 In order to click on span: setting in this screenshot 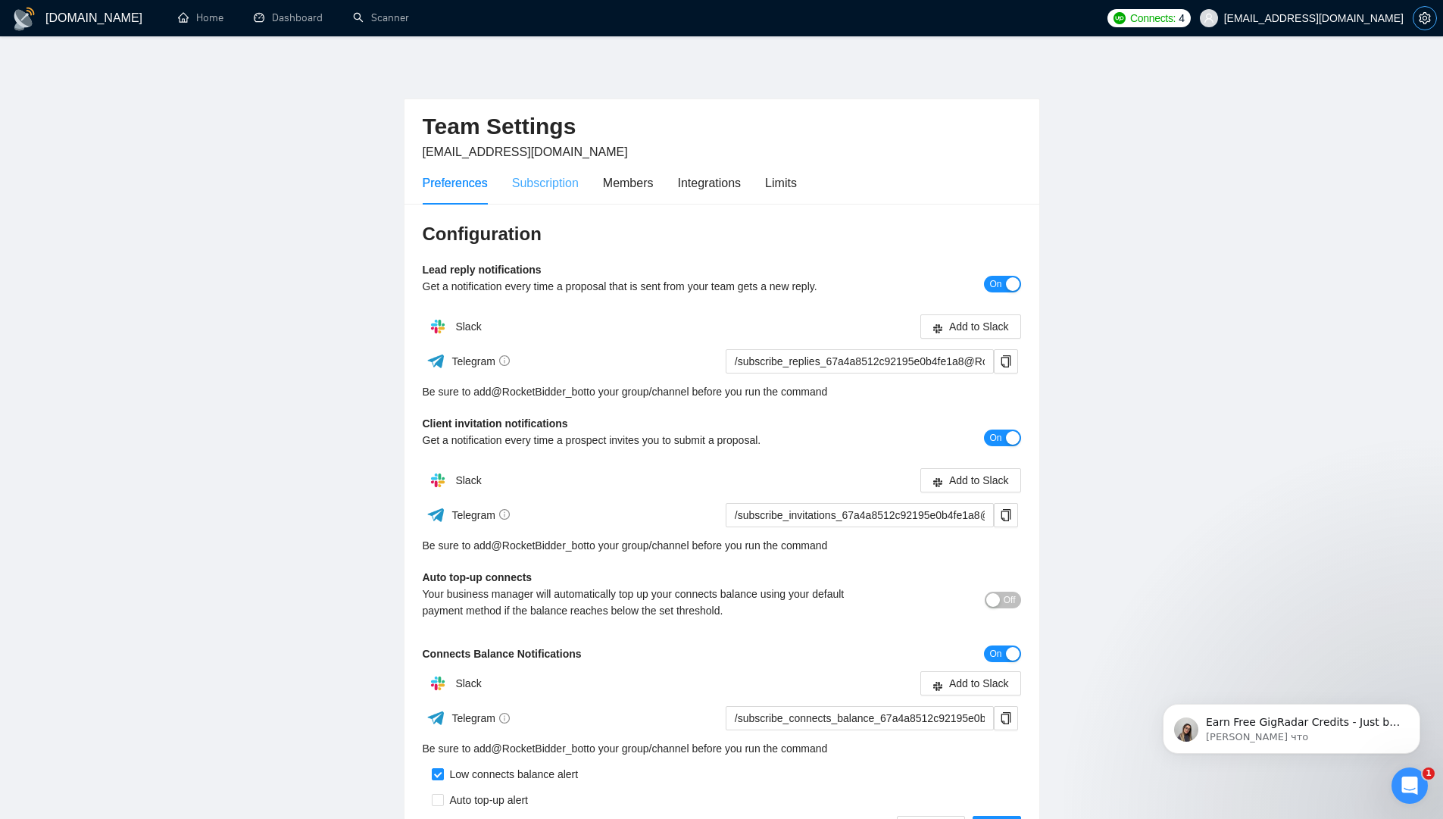, I will do `click(1425, 18)`.